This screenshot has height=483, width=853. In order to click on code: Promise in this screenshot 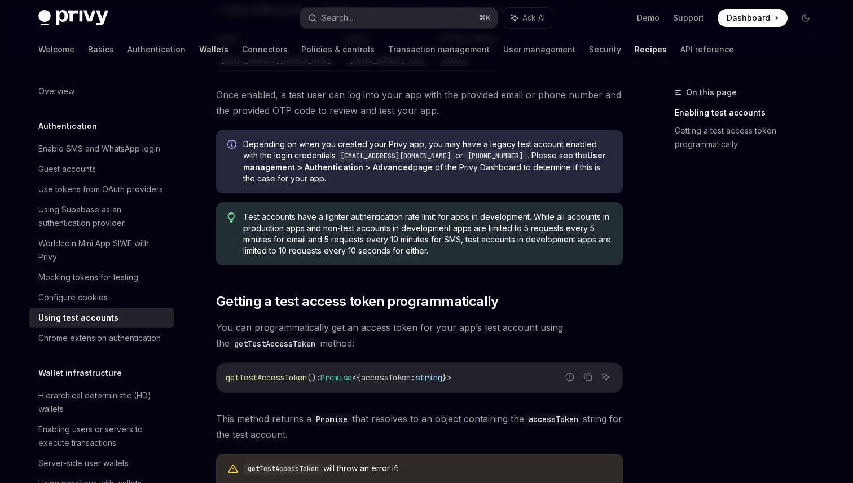, I will do `click(332, 420)`.